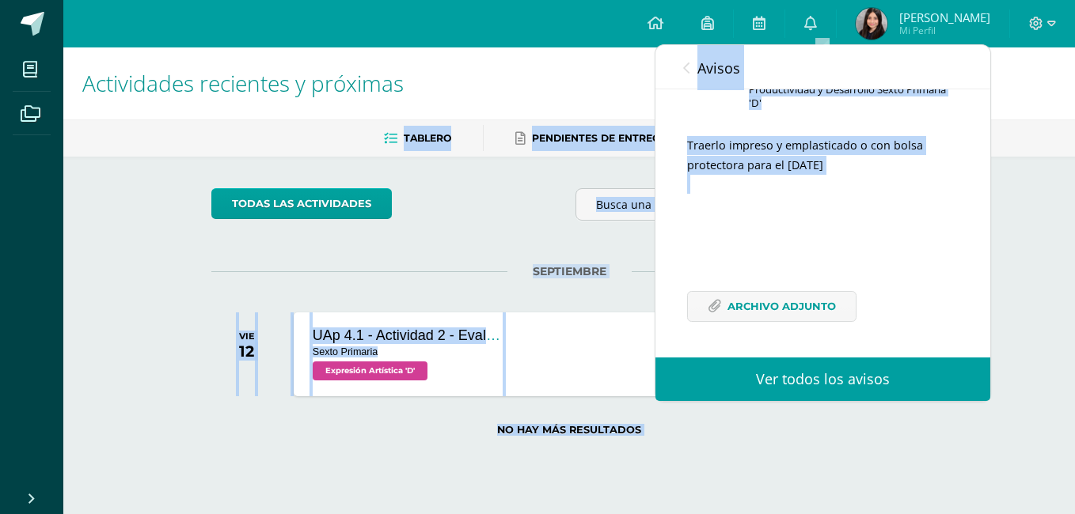 The image size is (1075, 514). I want to click on span: Pendientes de entrega, so click(599, 138).